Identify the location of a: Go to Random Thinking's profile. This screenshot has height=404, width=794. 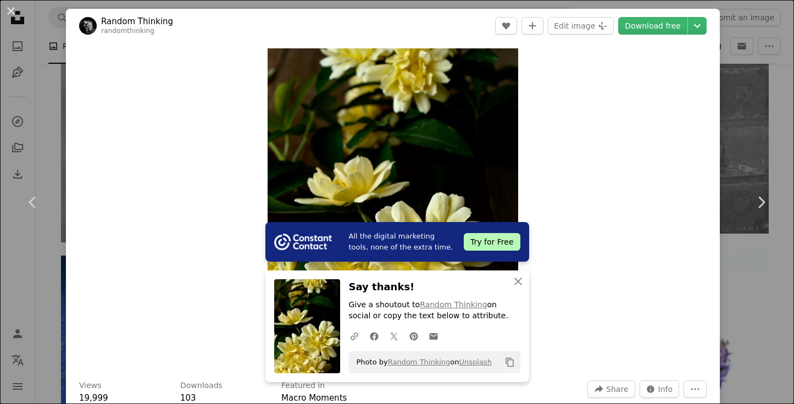
(88, 26).